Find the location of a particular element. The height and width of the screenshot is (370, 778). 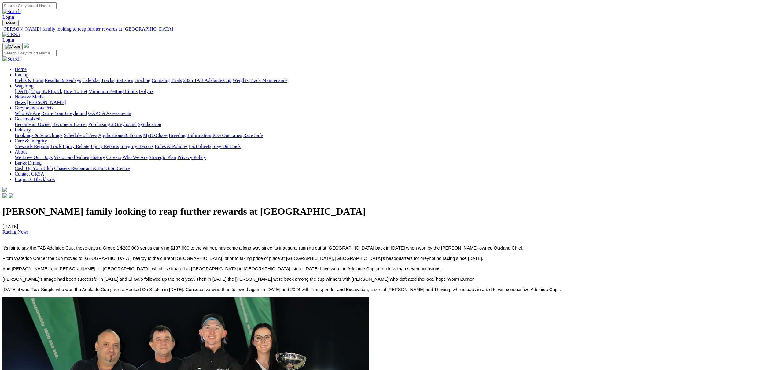

a: News is located at coordinates (20, 102).